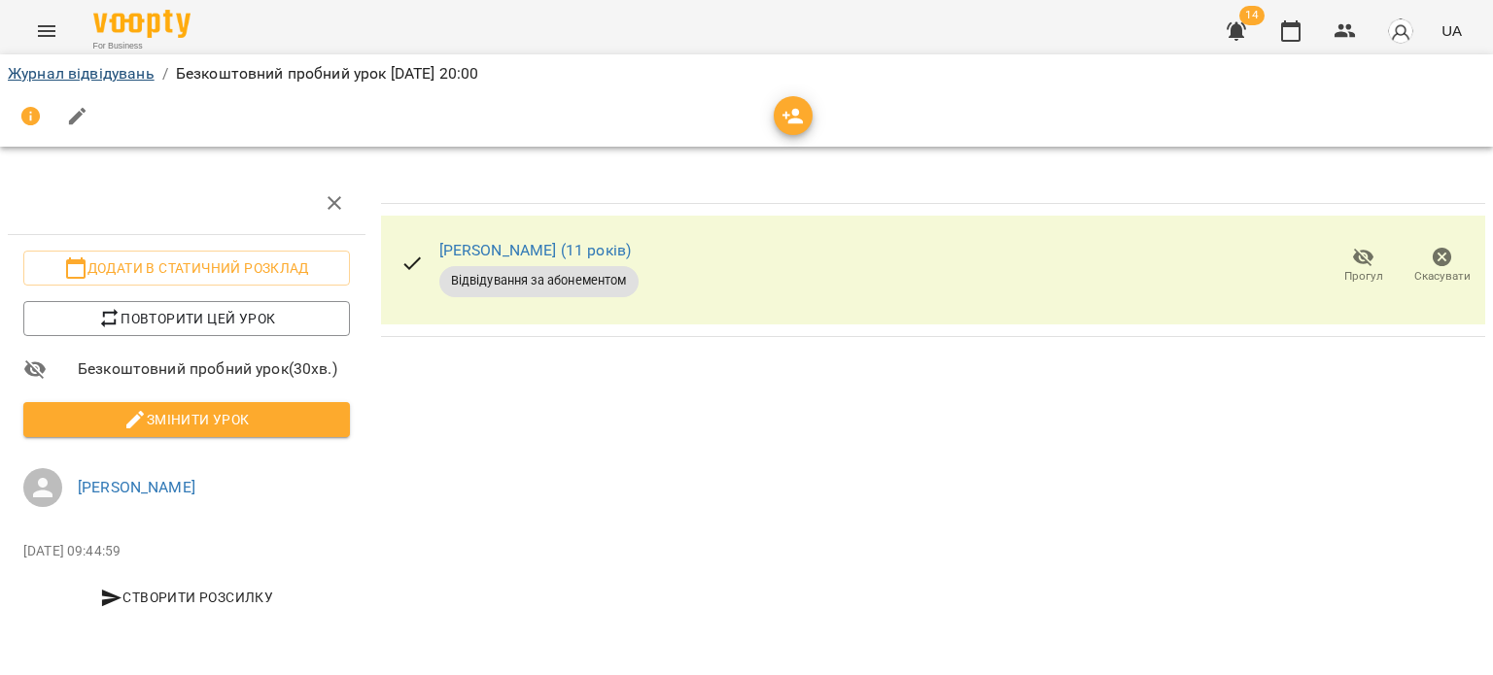 This screenshot has width=1493, height=675. Describe the element at coordinates (142, 46) in the screenshot. I see `span: For Business` at that location.